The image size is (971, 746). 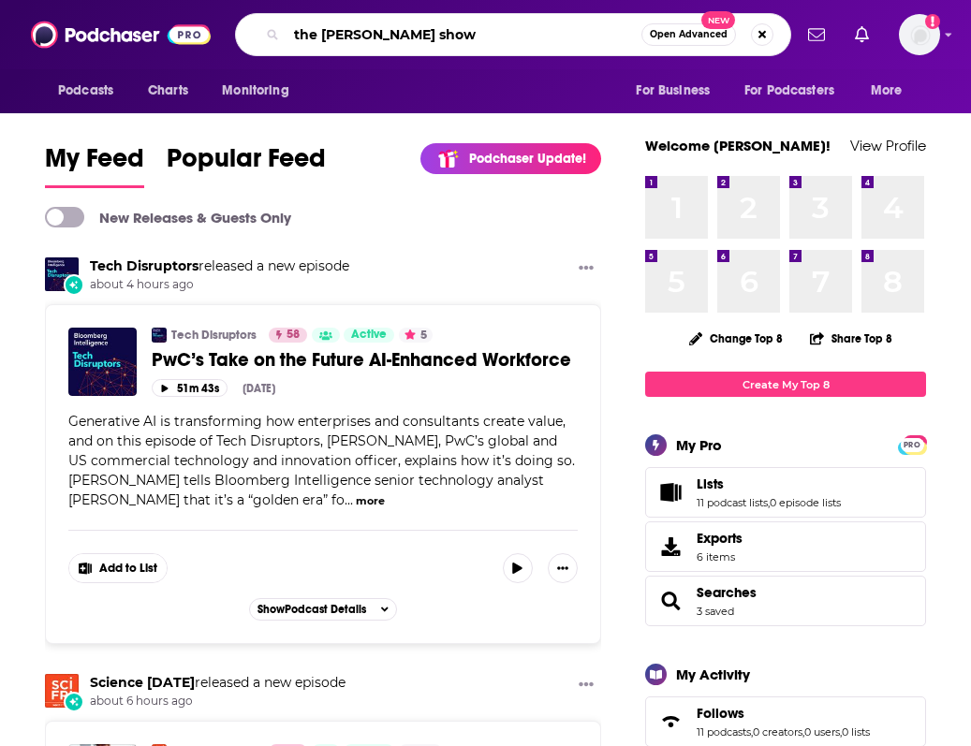 I want to click on a: 0 creators, so click(x=777, y=732).